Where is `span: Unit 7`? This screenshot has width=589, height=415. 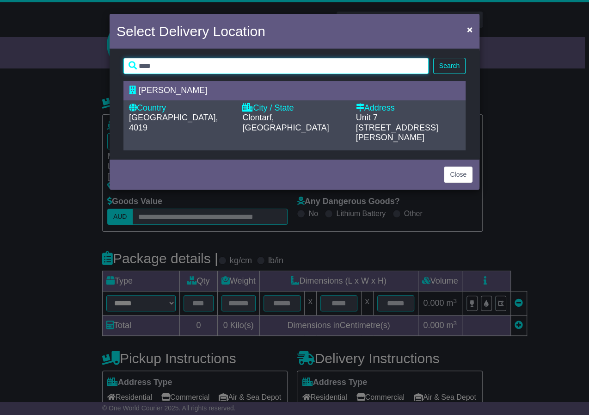
span: Unit 7 is located at coordinates (367, 117).